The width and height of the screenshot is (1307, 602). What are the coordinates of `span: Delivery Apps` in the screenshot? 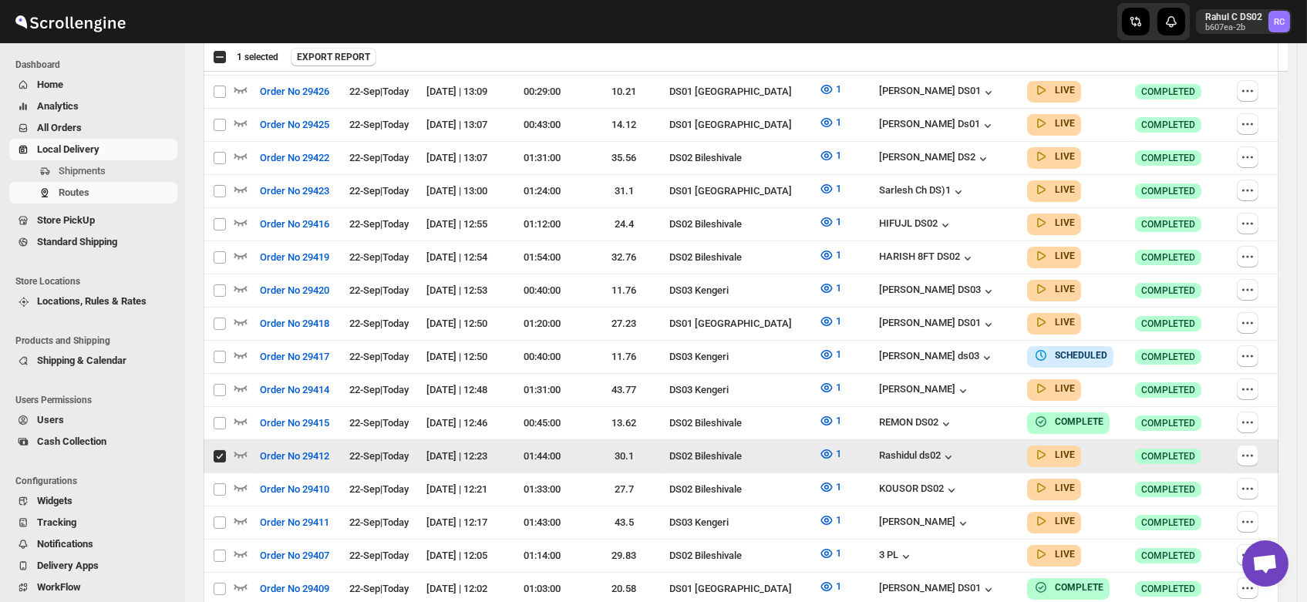 It's located at (68, 565).